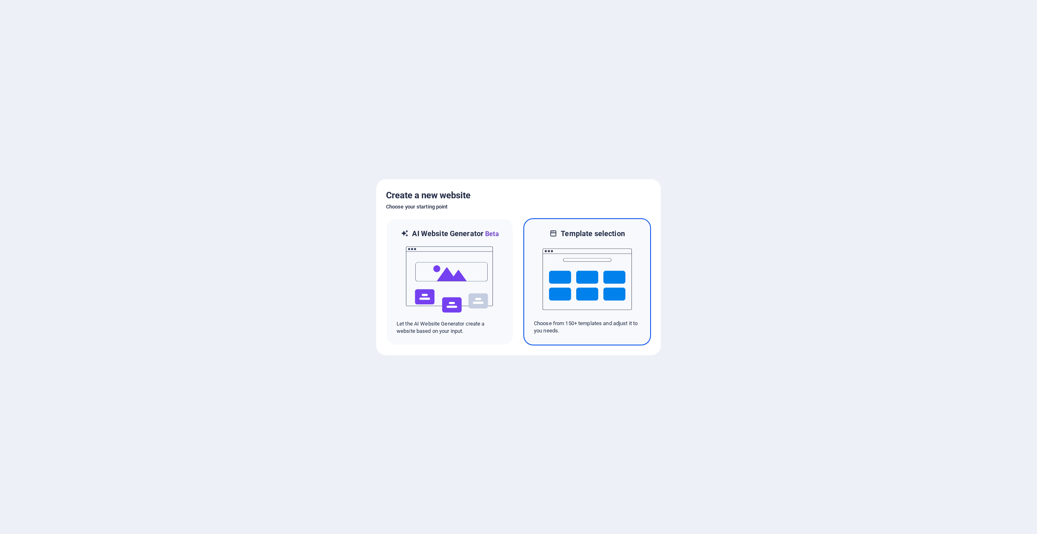  Describe the element at coordinates (450, 280) in the screenshot. I see `img: ai` at that location.